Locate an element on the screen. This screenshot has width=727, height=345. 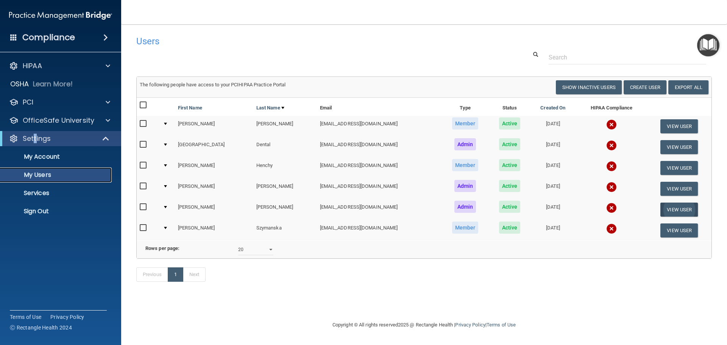
a: Settings is located at coordinates (59, 139).